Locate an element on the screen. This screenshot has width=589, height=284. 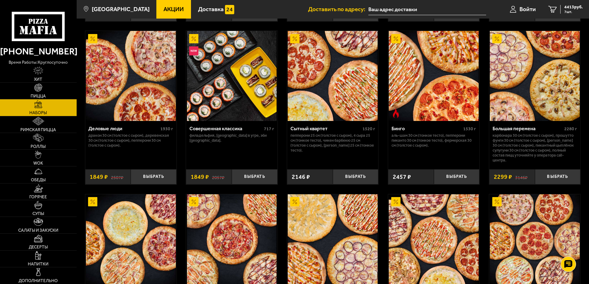
a: АкционныйБольшая перемена is located at coordinates (535, 76).